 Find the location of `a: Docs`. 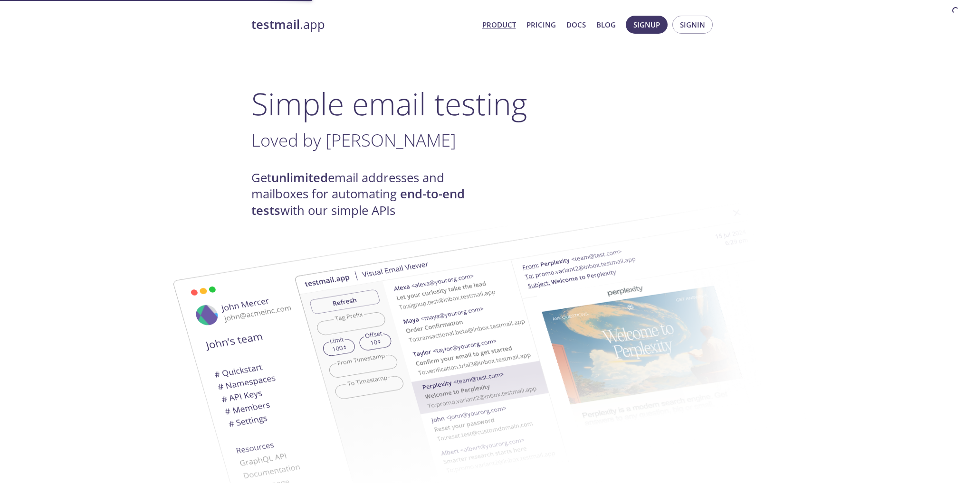

a: Docs is located at coordinates (576, 25).